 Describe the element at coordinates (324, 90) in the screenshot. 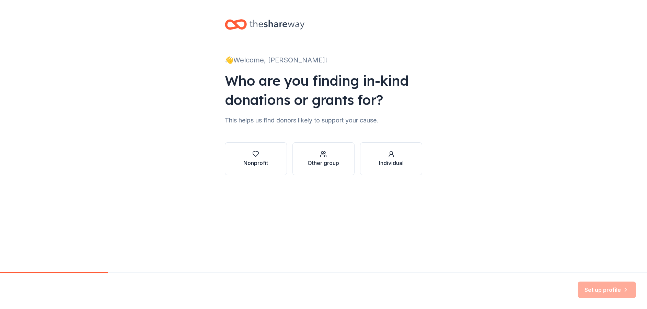

I see `div: Who are you finding in-kind donations or grants for?` at that location.